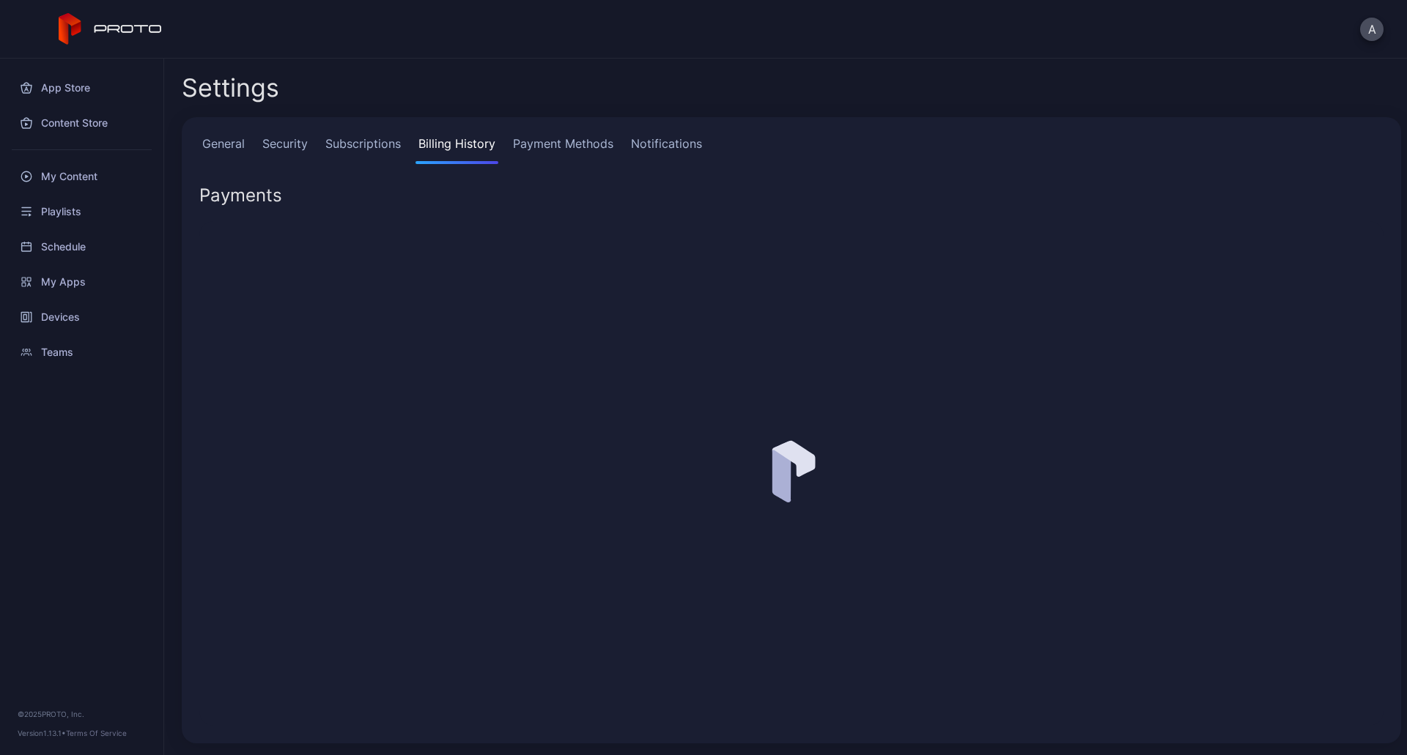 Image resolution: width=1407 pixels, height=755 pixels. What do you see at coordinates (230, 88) in the screenshot?
I see `h2: Settings` at bounding box center [230, 88].